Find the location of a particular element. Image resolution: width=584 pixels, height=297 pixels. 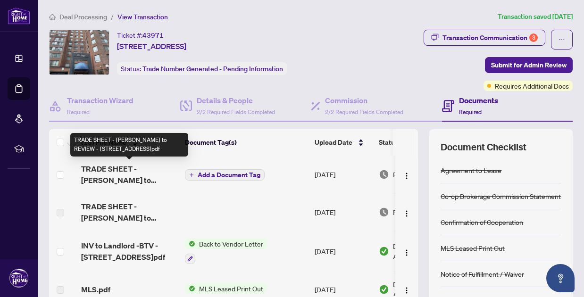

span: Add a Document Tag is located at coordinates (229, 175).